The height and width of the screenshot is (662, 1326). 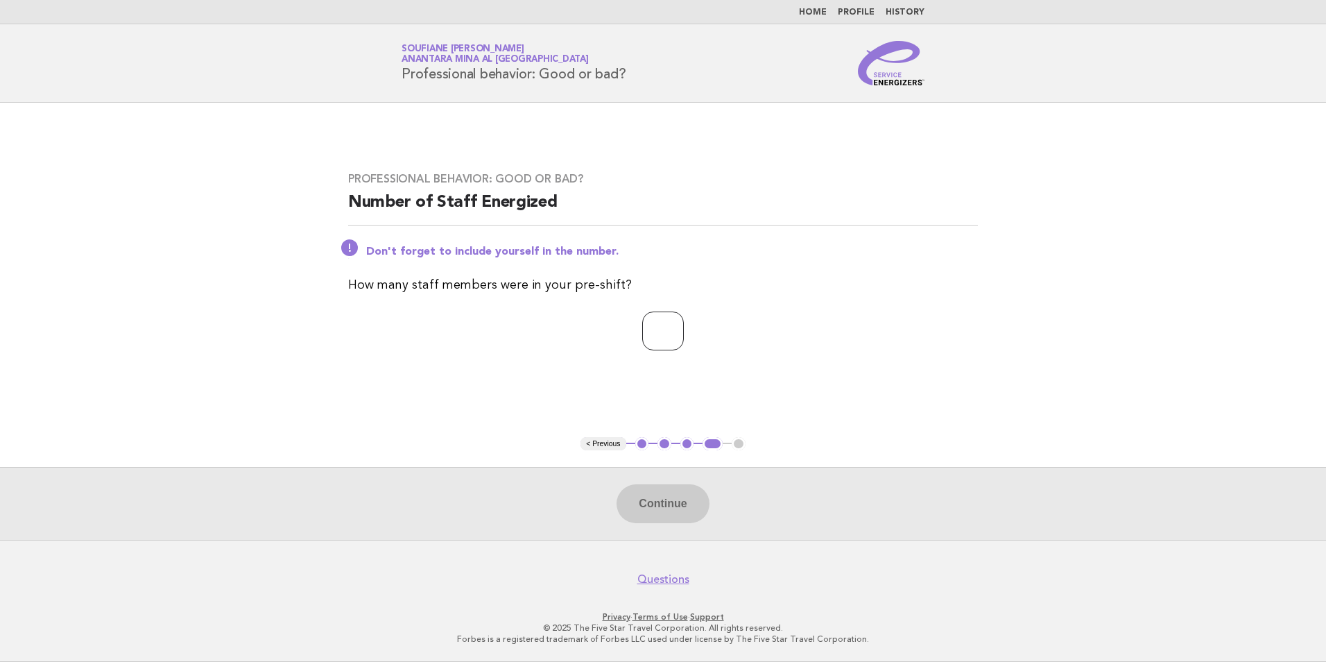 What do you see at coordinates (663, 179) in the screenshot?
I see `h3: Professional behavior: Good or bad?` at bounding box center [663, 179].